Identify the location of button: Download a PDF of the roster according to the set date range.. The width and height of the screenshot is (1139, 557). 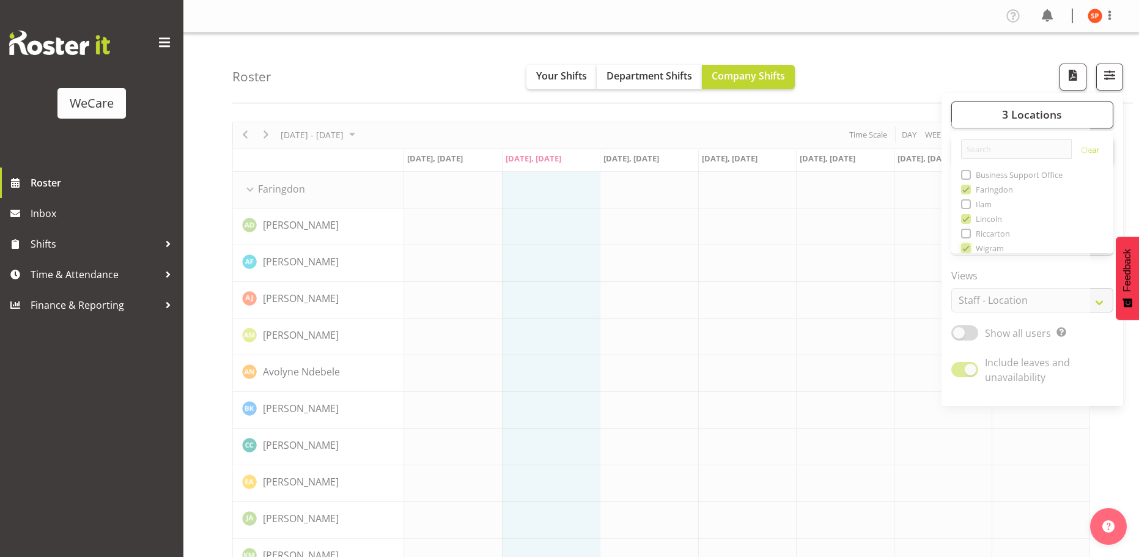
(1073, 77).